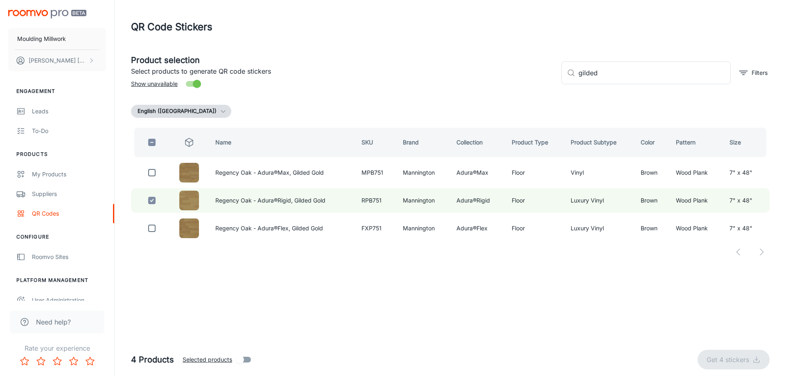 The image size is (786, 376). I want to click on span: Show unavailable, so click(154, 84).